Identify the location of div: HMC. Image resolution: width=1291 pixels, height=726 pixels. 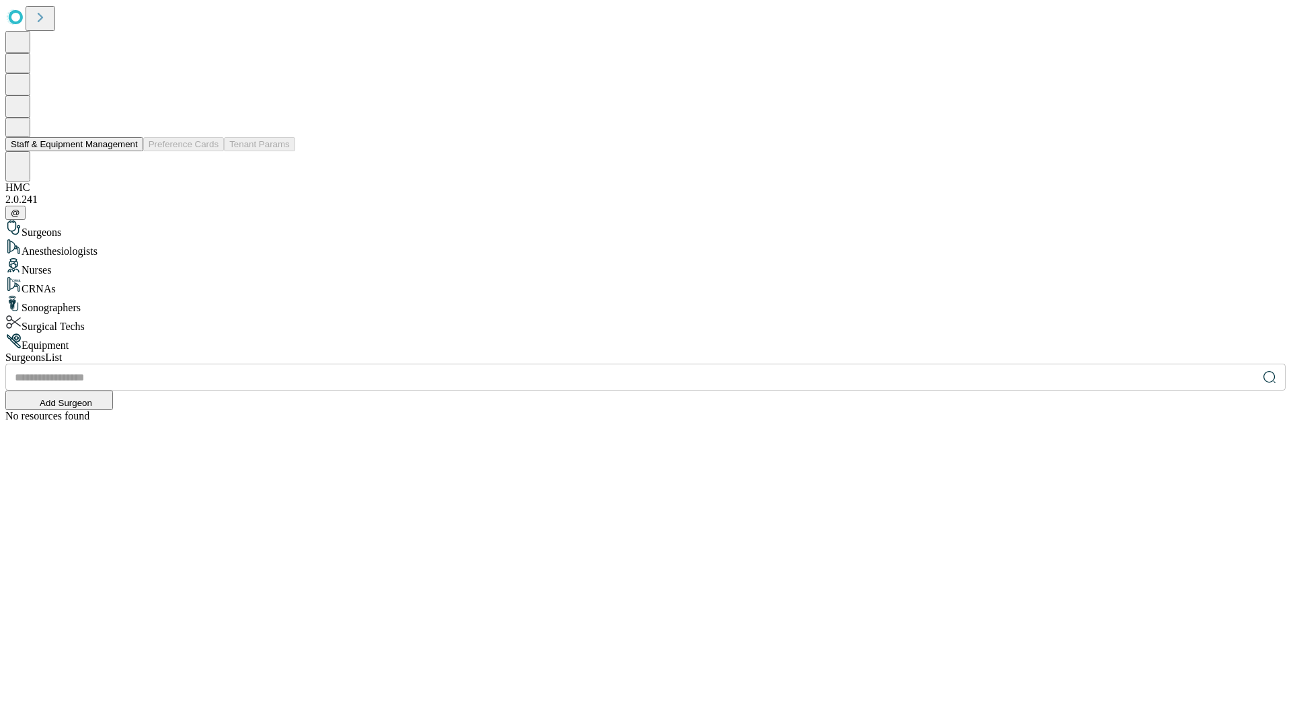
(646, 188).